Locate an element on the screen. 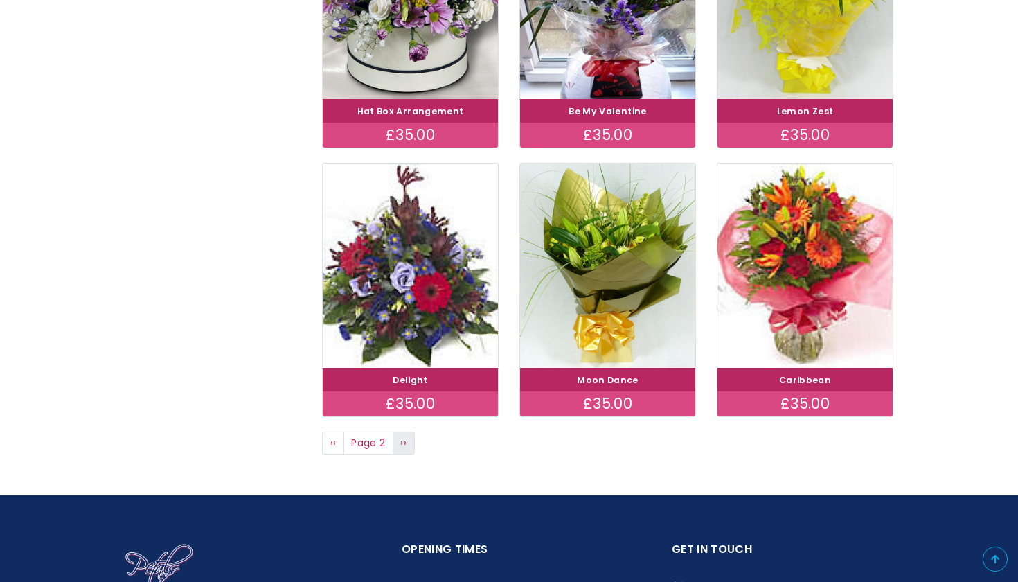  img: Caribbean is located at coordinates (805, 265).